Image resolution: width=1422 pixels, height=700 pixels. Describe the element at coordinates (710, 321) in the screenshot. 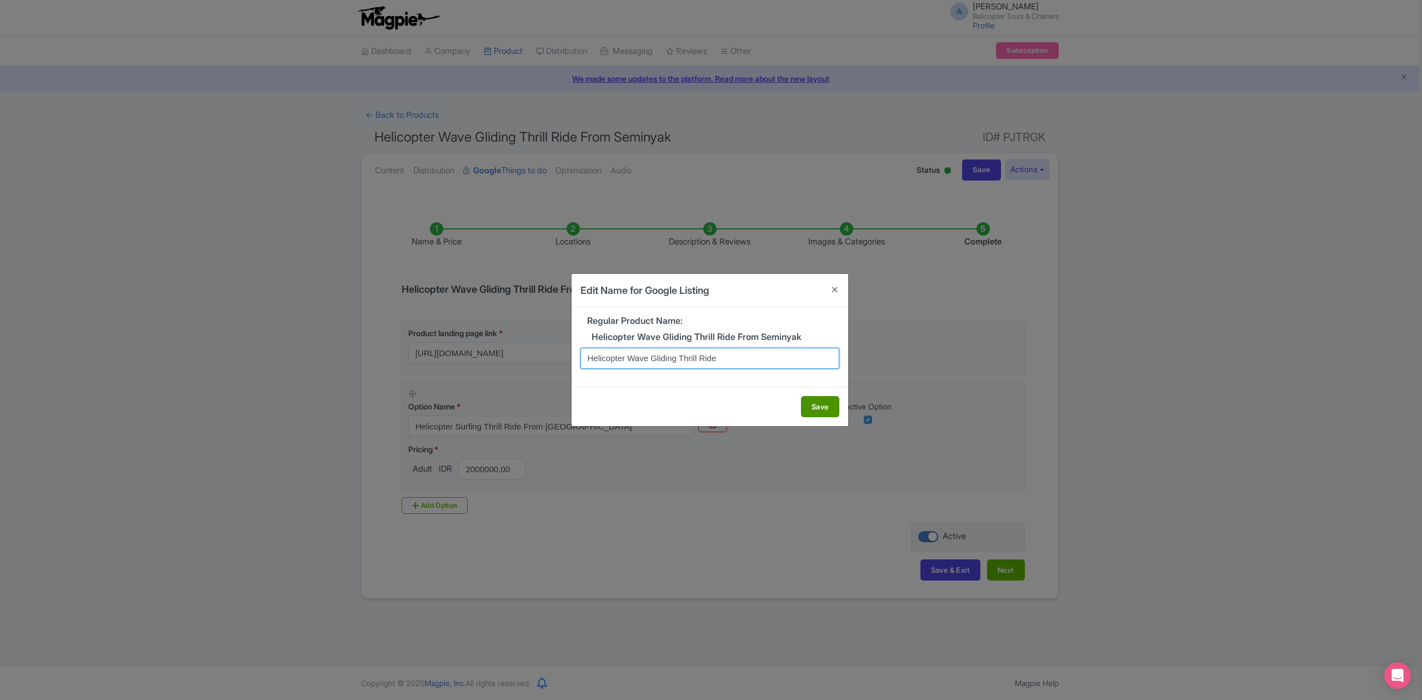

I see `h5: Regular Product Name:` at that location.